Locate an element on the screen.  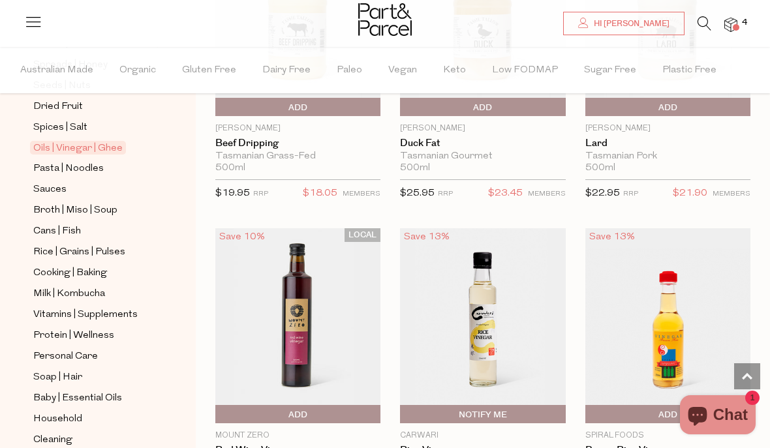
span: Keto is located at coordinates (454, 70).